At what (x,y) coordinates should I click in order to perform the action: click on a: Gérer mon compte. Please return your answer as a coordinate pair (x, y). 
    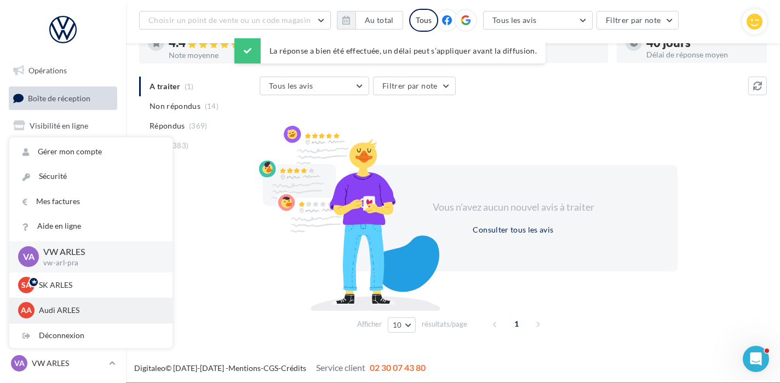
    Looking at the image, I should click on (91, 152).